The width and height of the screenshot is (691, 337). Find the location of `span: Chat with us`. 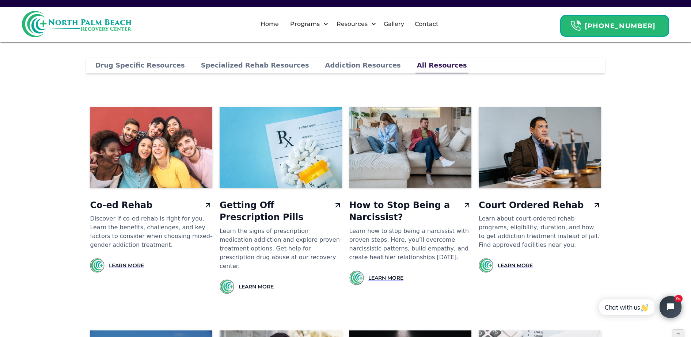

span: Chat with us is located at coordinates (35, 17).